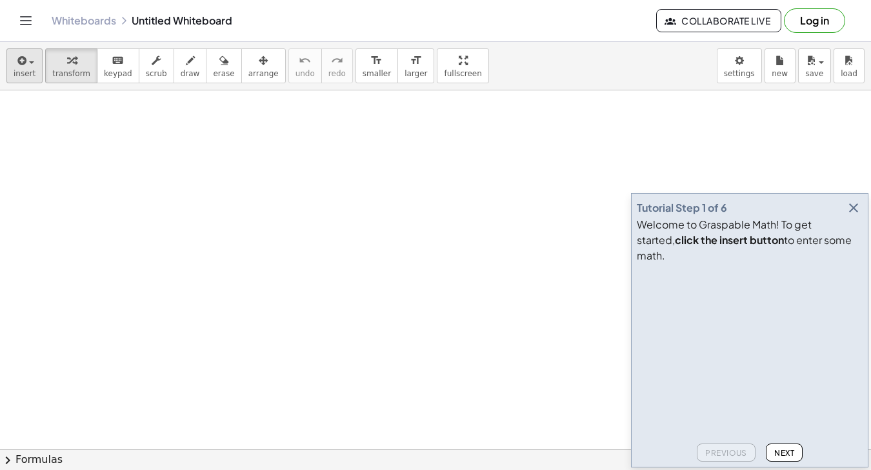 Image resolution: width=871 pixels, height=470 pixels. Describe the element at coordinates (26, 21) in the screenshot. I see `button: Toggle navigation` at that location.